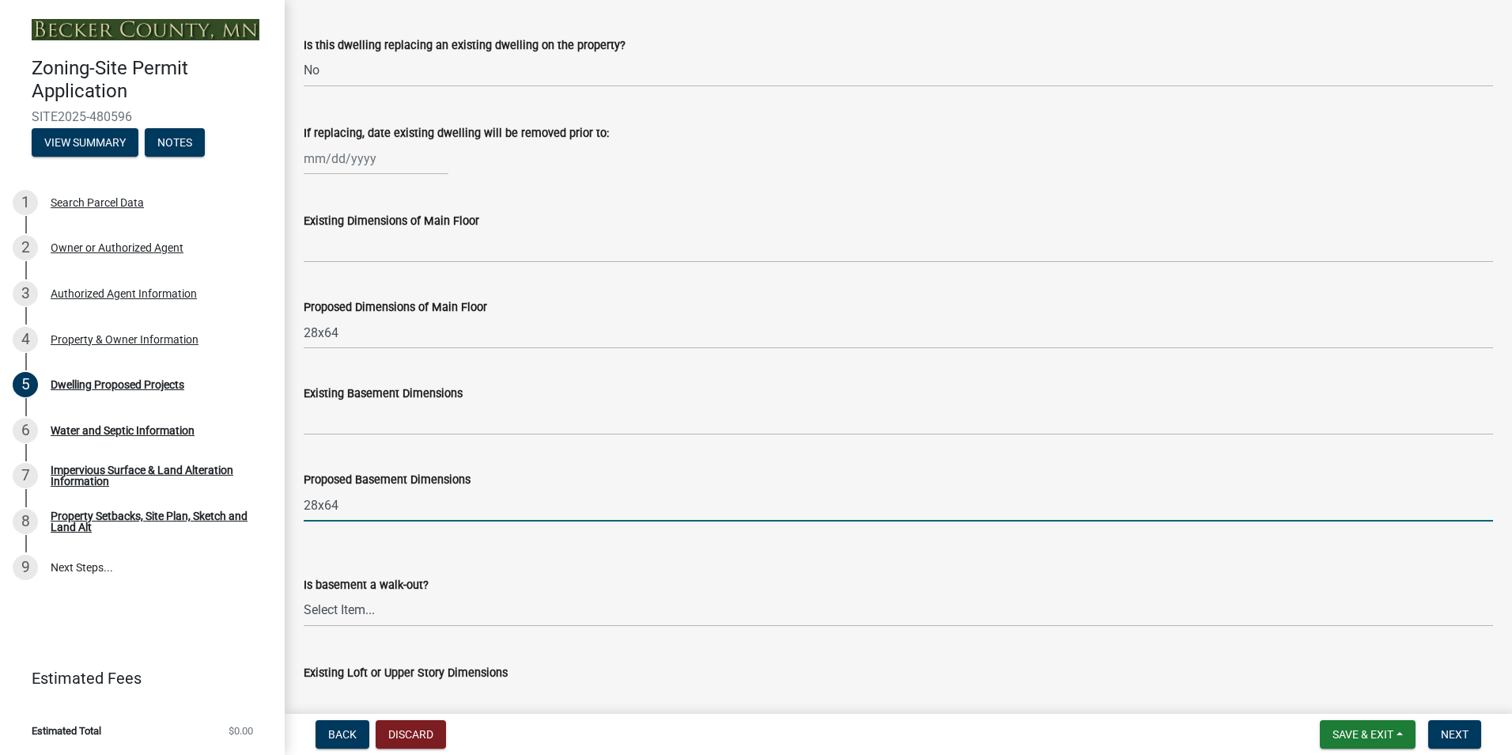 The height and width of the screenshot is (755, 1512). What do you see at coordinates (146, 29) in the screenshot?
I see `img: Becker County, Minnesota` at bounding box center [146, 29].